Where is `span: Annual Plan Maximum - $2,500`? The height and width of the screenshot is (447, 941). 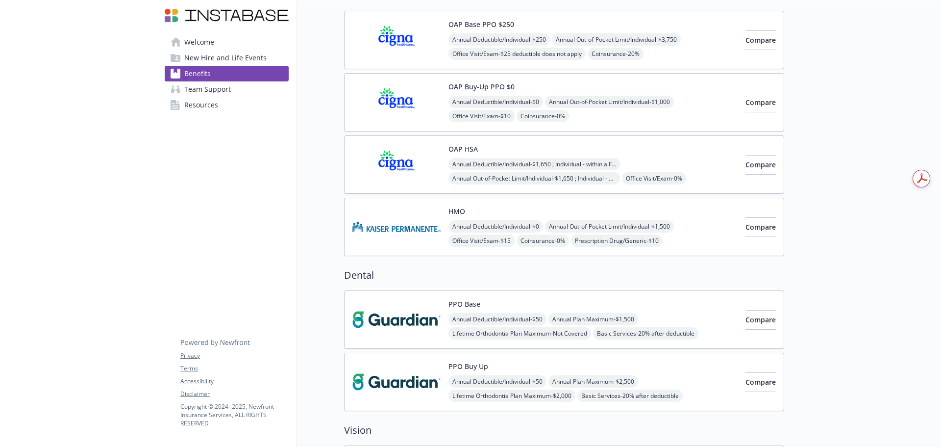 span: Annual Plan Maximum - $2,500 is located at coordinates (593, 381).